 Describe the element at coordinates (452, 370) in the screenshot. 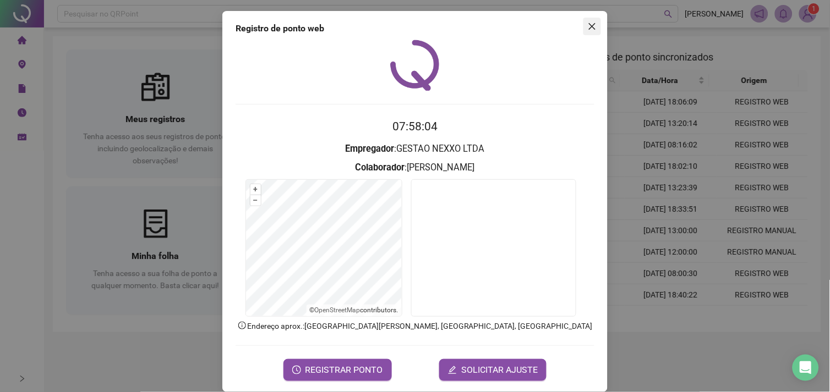

I see `span: edit` at that location.